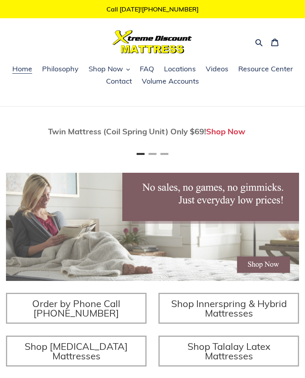  What do you see at coordinates (228, 351) in the screenshot?
I see `span: Shop Talalay Latex Mattresses` at bounding box center [228, 351].